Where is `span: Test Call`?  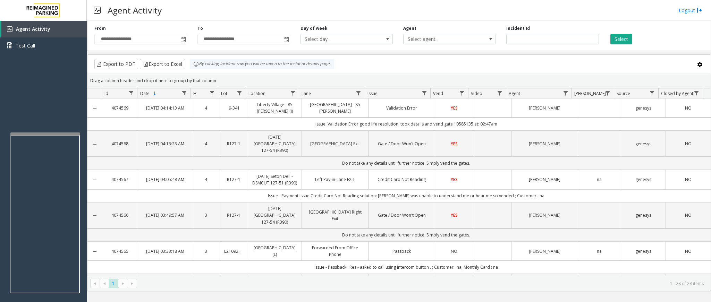
span: Test Call is located at coordinates (25, 45).